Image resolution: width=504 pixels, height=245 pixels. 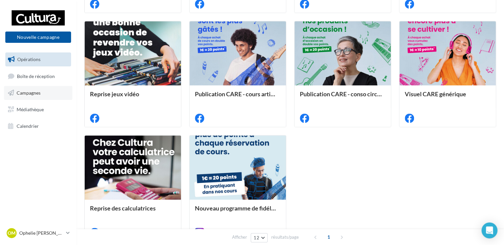 I want to click on div: Reprise des calculatrices, so click(x=133, y=212).